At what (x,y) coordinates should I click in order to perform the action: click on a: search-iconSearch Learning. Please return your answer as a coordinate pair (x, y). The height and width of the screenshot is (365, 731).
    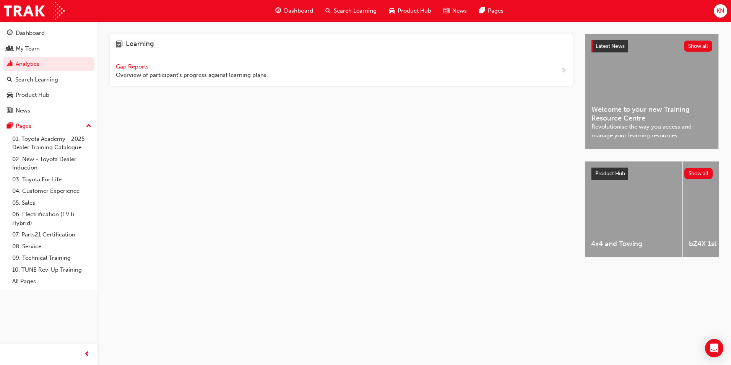
    Looking at the image, I should click on (351, 11).